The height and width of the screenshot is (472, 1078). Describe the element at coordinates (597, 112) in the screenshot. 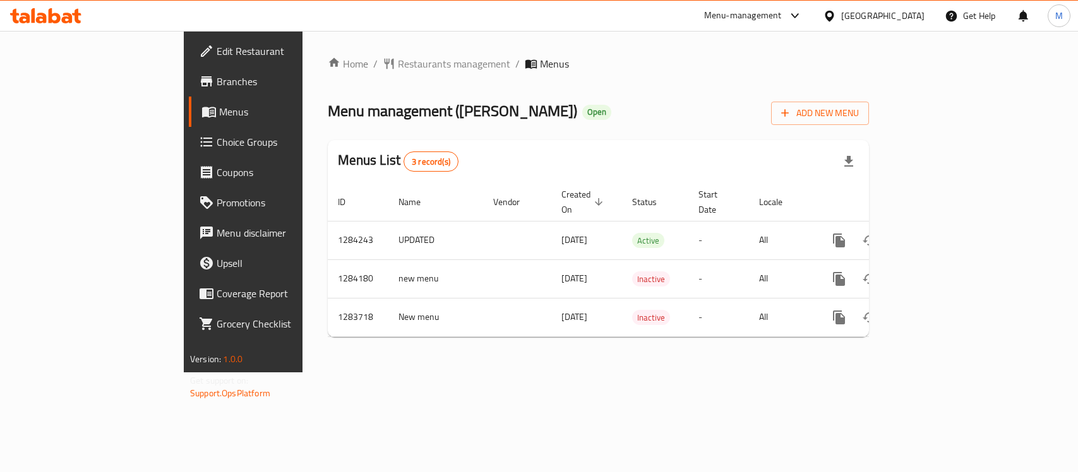

I see `div: Open` at that location.